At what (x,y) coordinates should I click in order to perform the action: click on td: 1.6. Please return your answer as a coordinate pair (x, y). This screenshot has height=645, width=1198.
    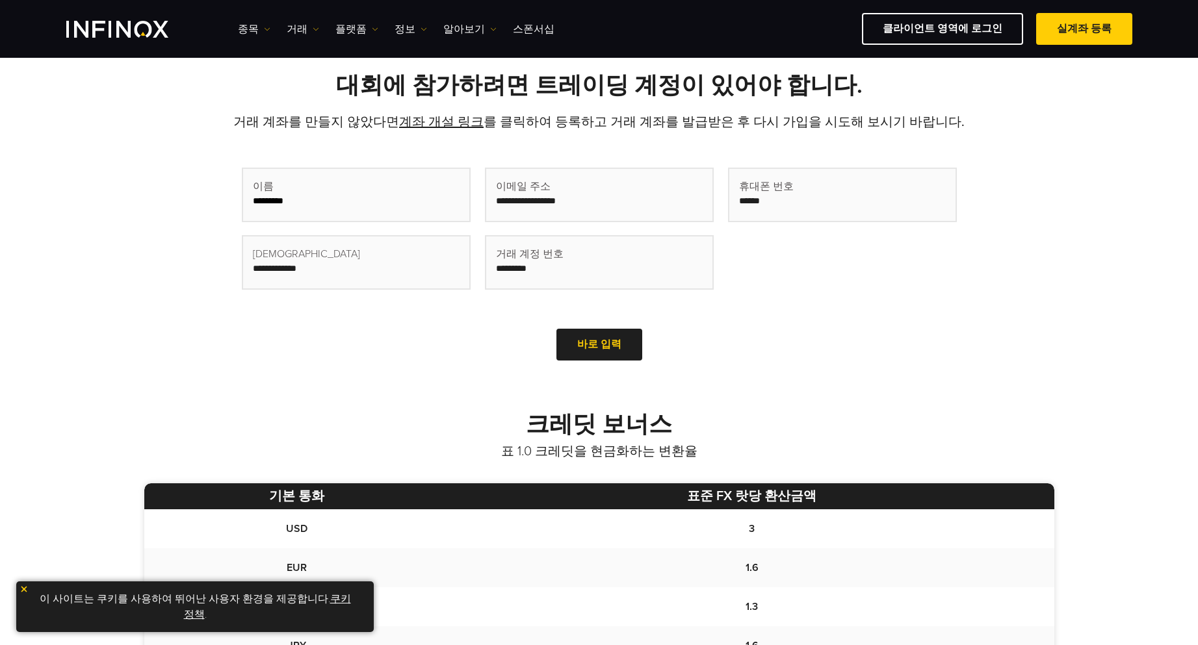
    Looking at the image, I should click on (751, 568).